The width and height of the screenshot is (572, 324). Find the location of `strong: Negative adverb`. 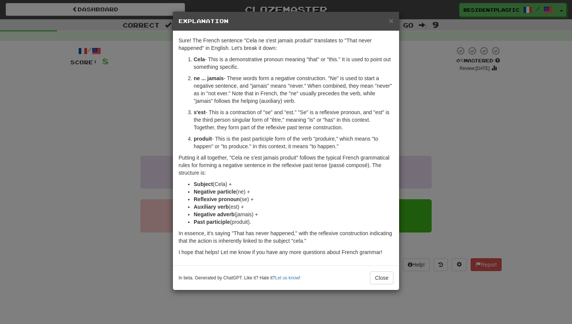

strong: Negative adverb is located at coordinates (214, 214).